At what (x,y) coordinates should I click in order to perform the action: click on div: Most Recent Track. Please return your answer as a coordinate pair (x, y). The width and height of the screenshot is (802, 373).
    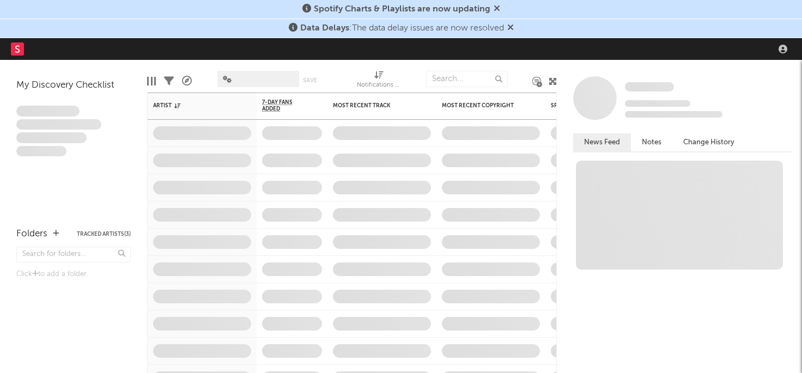
    Looking at the image, I should click on (374, 106).